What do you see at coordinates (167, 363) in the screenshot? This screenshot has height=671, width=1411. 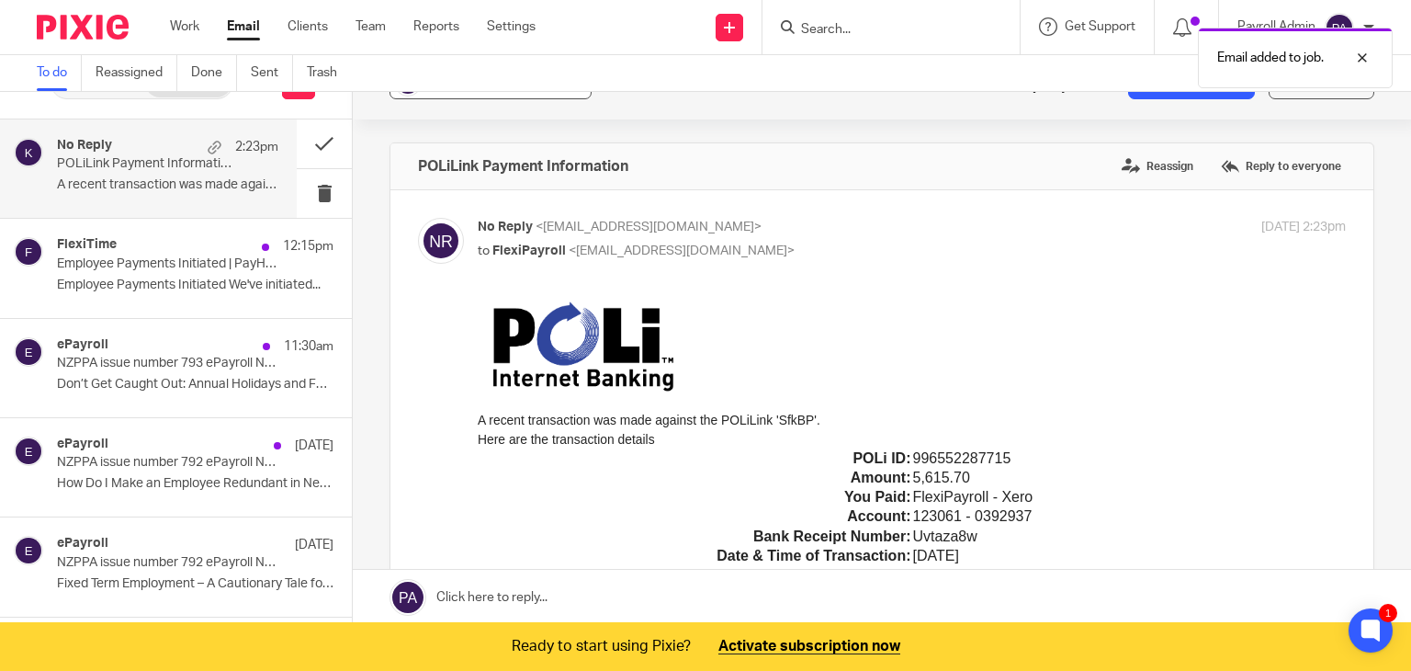 I see `p: NZPPA issue number 793 ePayroll Newsletter` at bounding box center [167, 363].